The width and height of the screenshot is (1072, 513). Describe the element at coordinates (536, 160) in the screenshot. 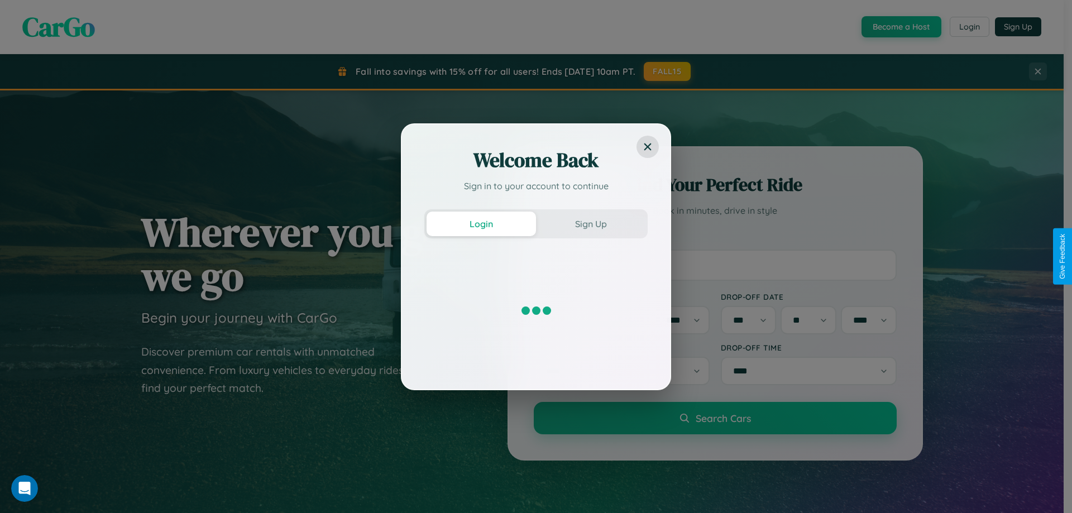

I see `h2: Welcome Back` at that location.